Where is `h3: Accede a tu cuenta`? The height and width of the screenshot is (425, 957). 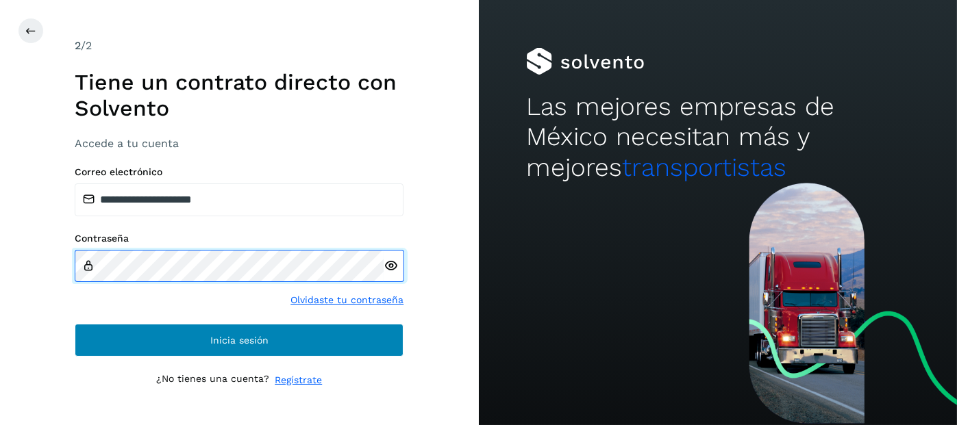 h3: Accede a tu cuenta is located at coordinates (239, 143).